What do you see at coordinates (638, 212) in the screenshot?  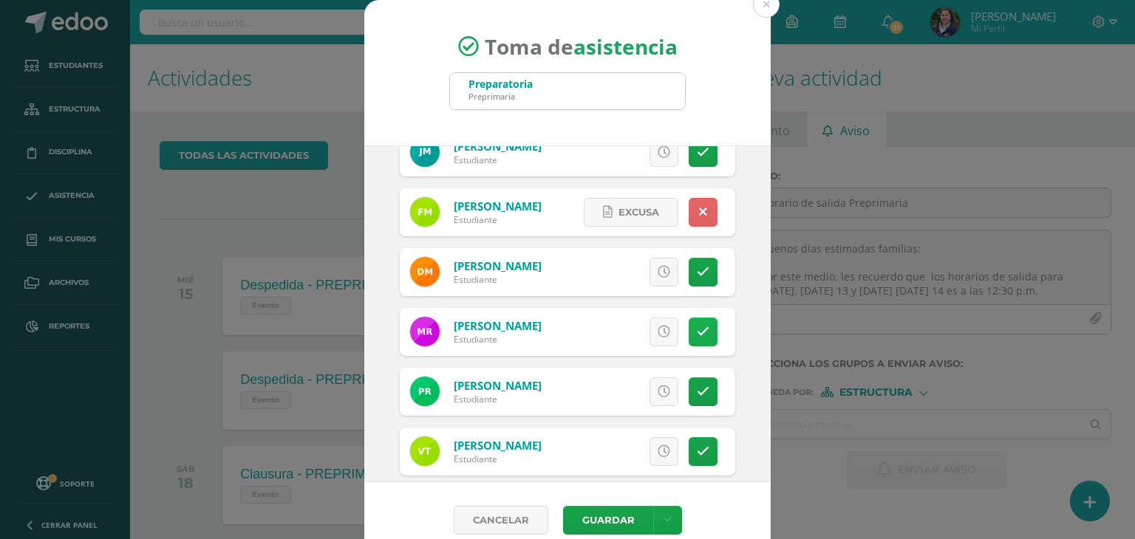 I see `span: Excusa` at bounding box center [638, 212].